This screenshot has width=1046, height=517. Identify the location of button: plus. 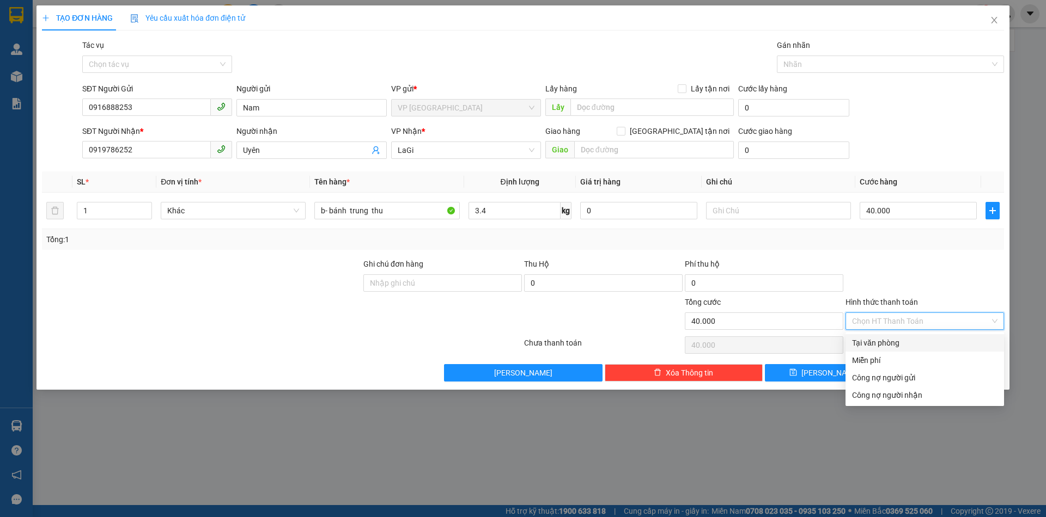
(992, 211).